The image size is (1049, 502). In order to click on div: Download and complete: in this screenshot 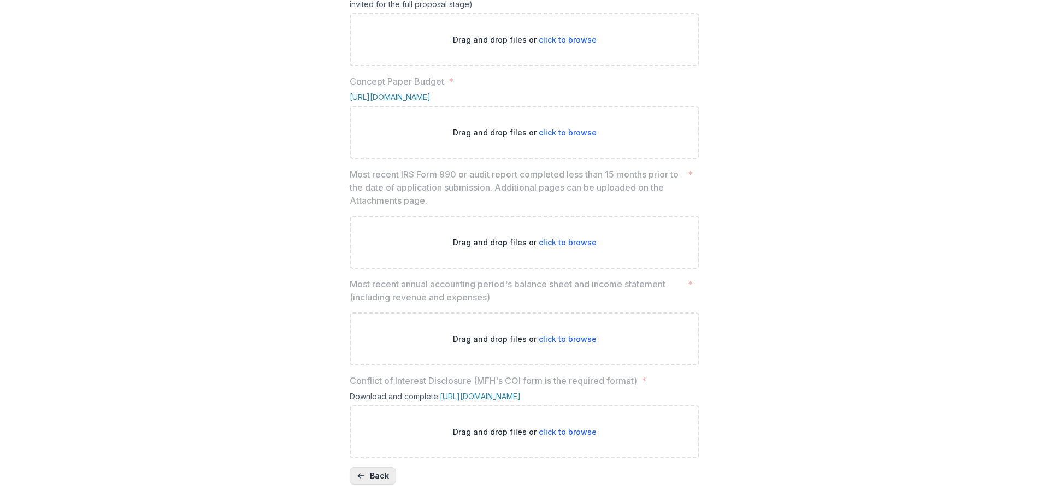, I will do `click(525, 398)`.